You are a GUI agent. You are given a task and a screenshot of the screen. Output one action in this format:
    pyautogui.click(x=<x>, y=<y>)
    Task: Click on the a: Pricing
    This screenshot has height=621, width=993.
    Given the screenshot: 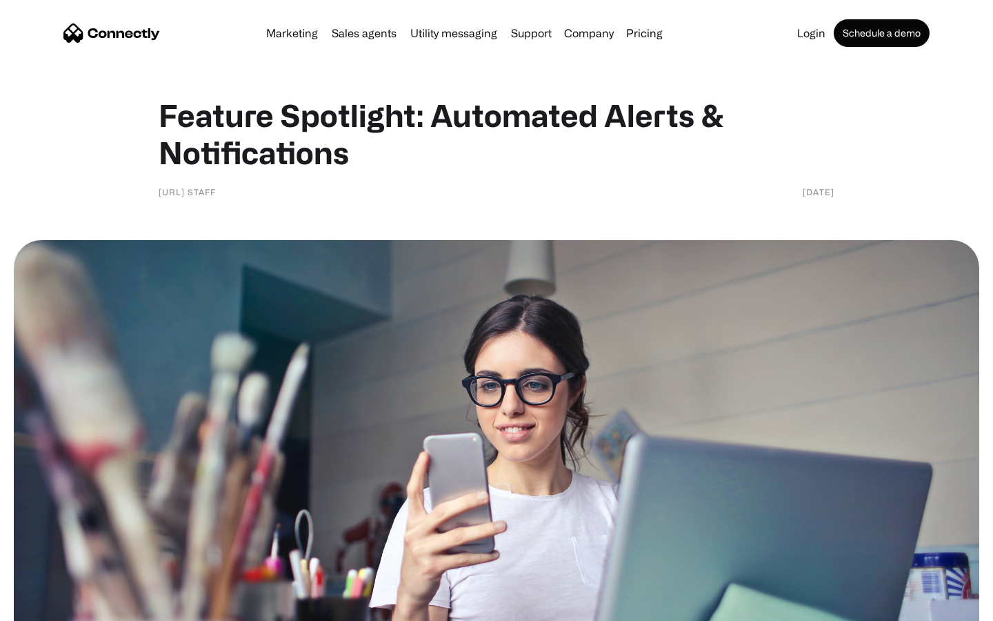 What is the action you would take?
    pyautogui.click(x=644, y=33)
    